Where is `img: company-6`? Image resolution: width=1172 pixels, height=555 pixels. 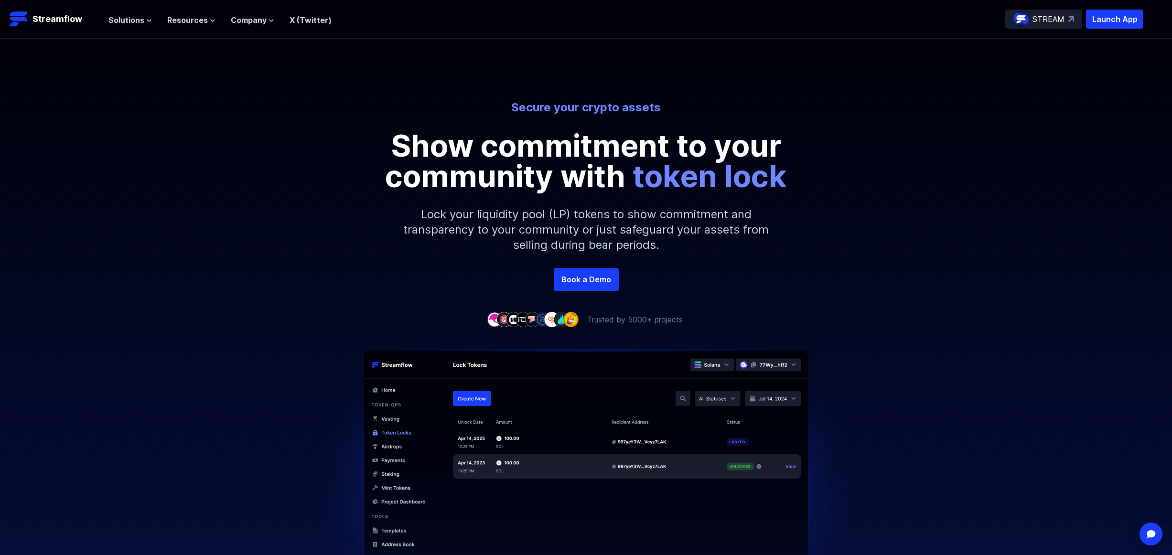
img: company-6 is located at coordinates (542, 319).